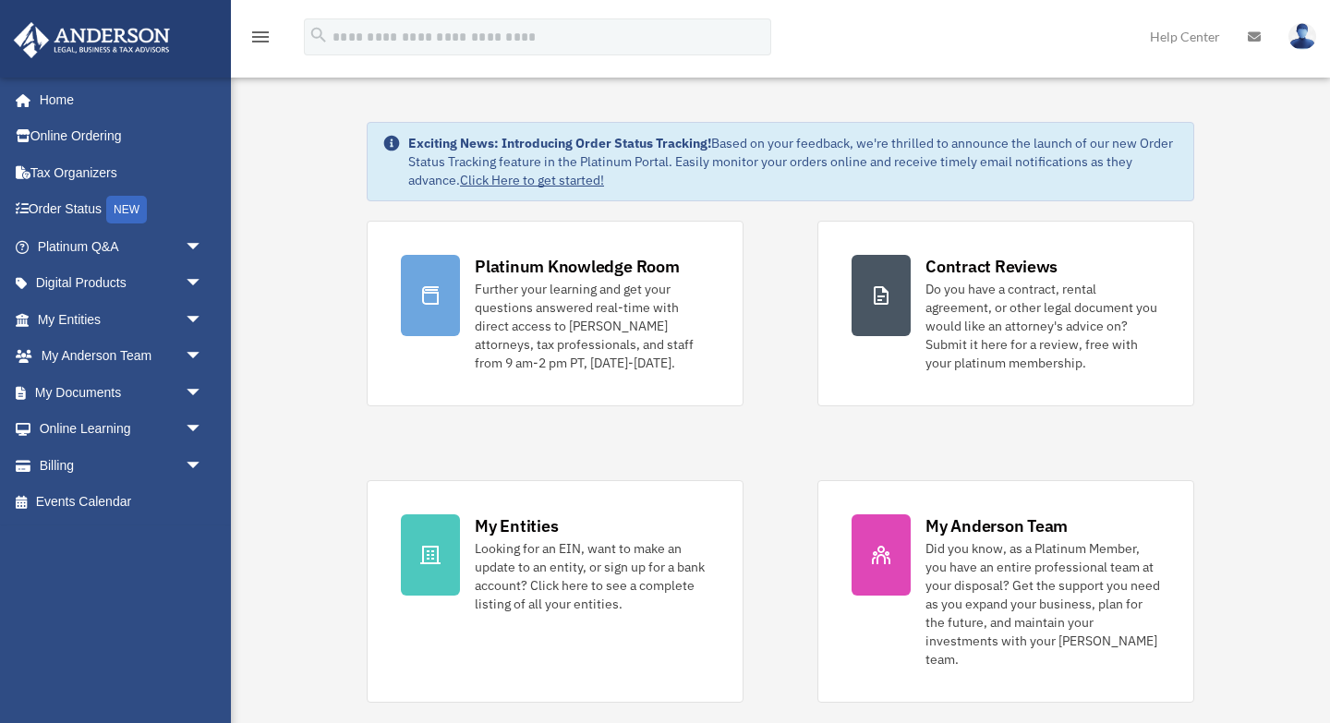 This screenshot has width=1330, height=723. Describe the element at coordinates (793, 162) in the screenshot. I see `div: Based on your feedback, we're thrilled to announce the launch of our new Order Status Tracking fe...` at that location.